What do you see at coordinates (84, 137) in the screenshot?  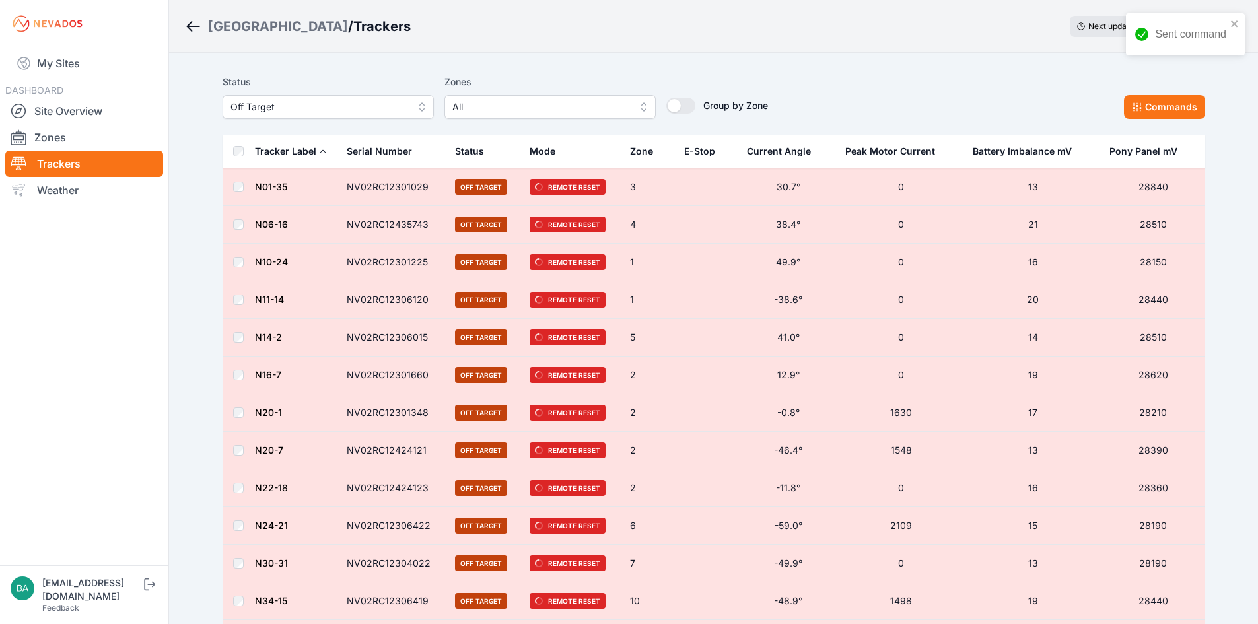 I see `a: Zones` at bounding box center [84, 137].